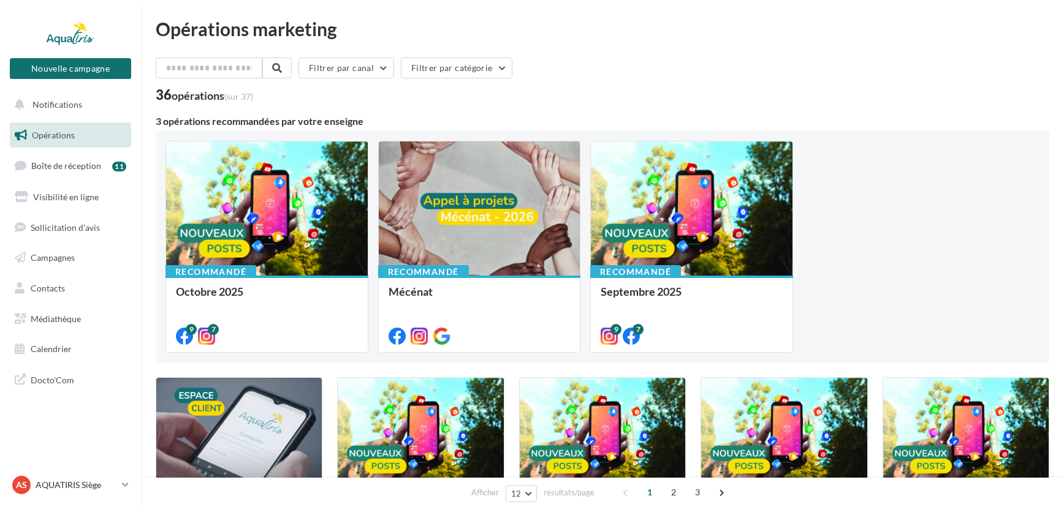 The width and height of the screenshot is (1064, 507). What do you see at coordinates (479, 298) in the screenshot?
I see `div: Mécénat` at bounding box center [479, 298].